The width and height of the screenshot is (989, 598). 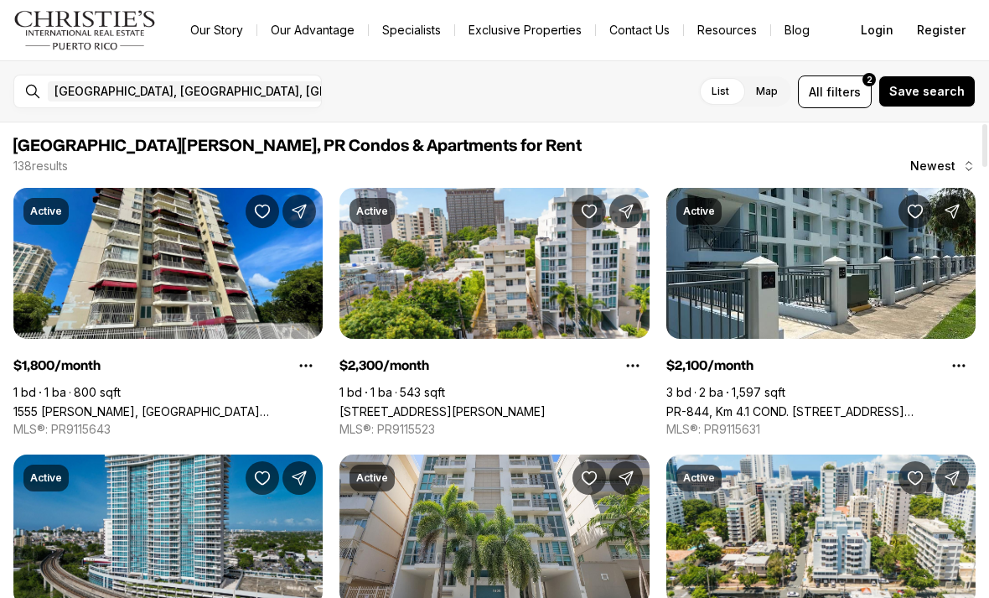 I want to click on a: Blog, so click(x=797, y=30).